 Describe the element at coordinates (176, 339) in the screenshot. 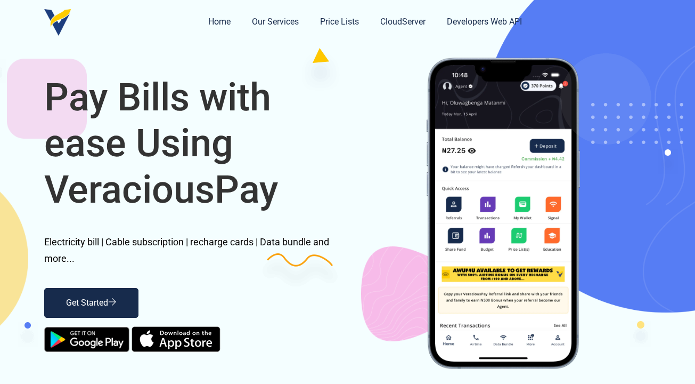

I see `img: app-store.png` at that location.